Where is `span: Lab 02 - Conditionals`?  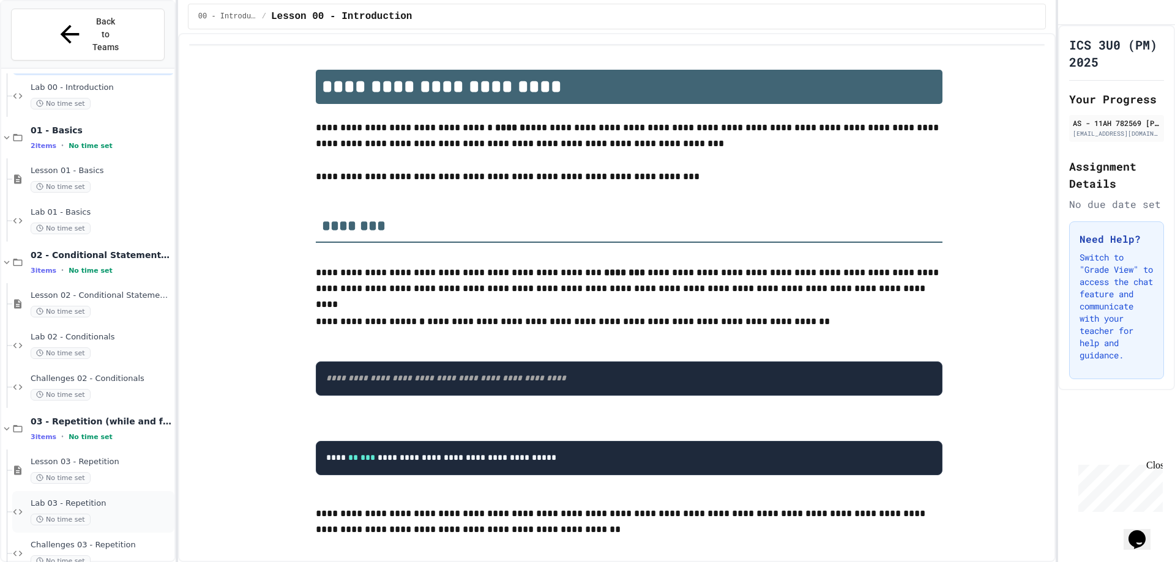
span: Lab 02 - Conditionals is located at coordinates (101, 337).